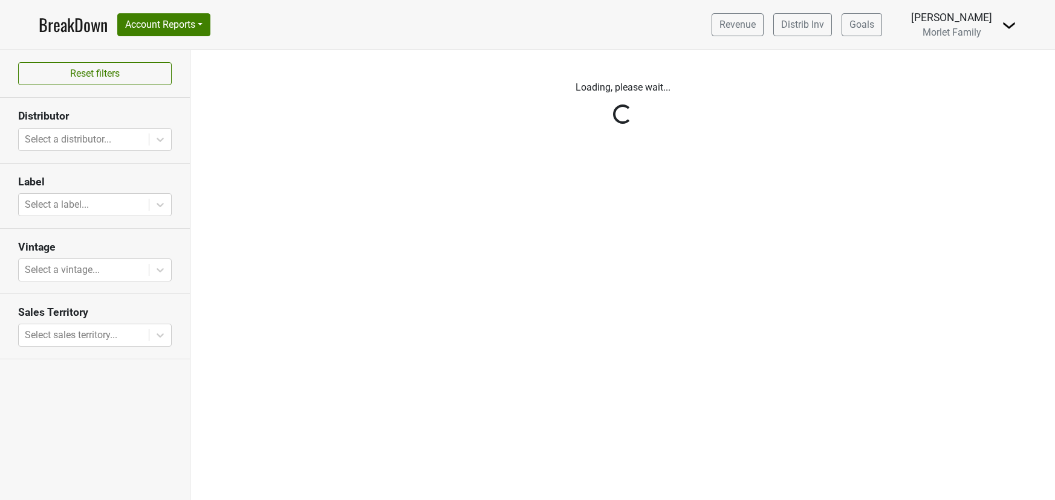 This screenshot has width=1055, height=500. Describe the element at coordinates (164, 25) in the screenshot. I see `button: Account Reports` at that location.